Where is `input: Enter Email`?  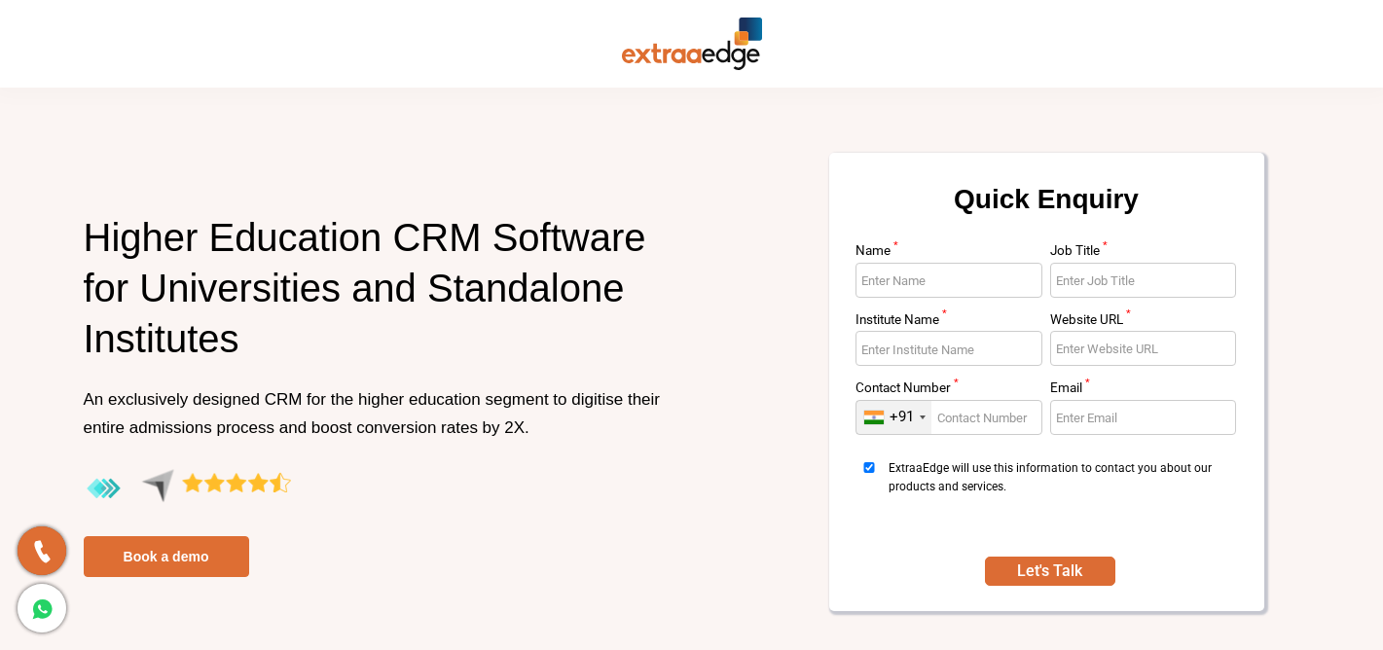
input: Enter Email is located at coordinates (1143, 417).